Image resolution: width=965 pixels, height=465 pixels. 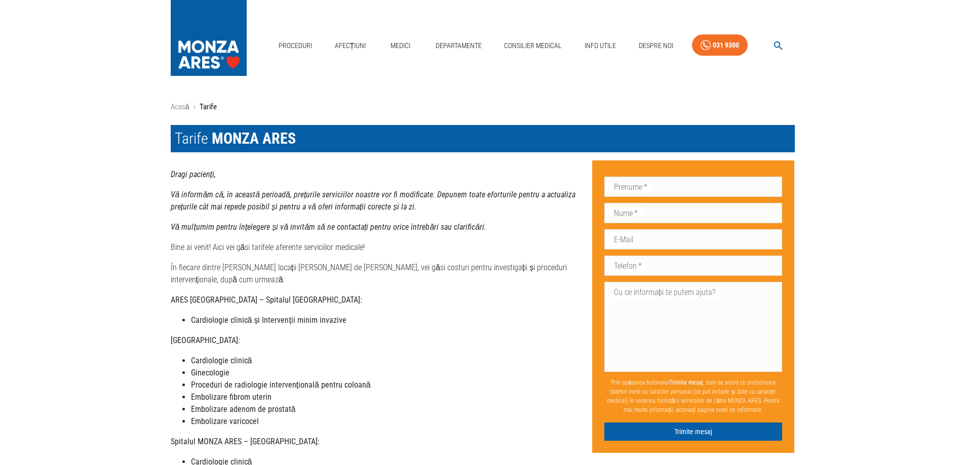 What do you see at coordinates (693, 397) in the screenshot?
I see `p: Prin apăsarea butonului , sunt de acord cu prelucrarea datelor mele cu caracter personal (ce pot ...` at bounding box center [693, 397].